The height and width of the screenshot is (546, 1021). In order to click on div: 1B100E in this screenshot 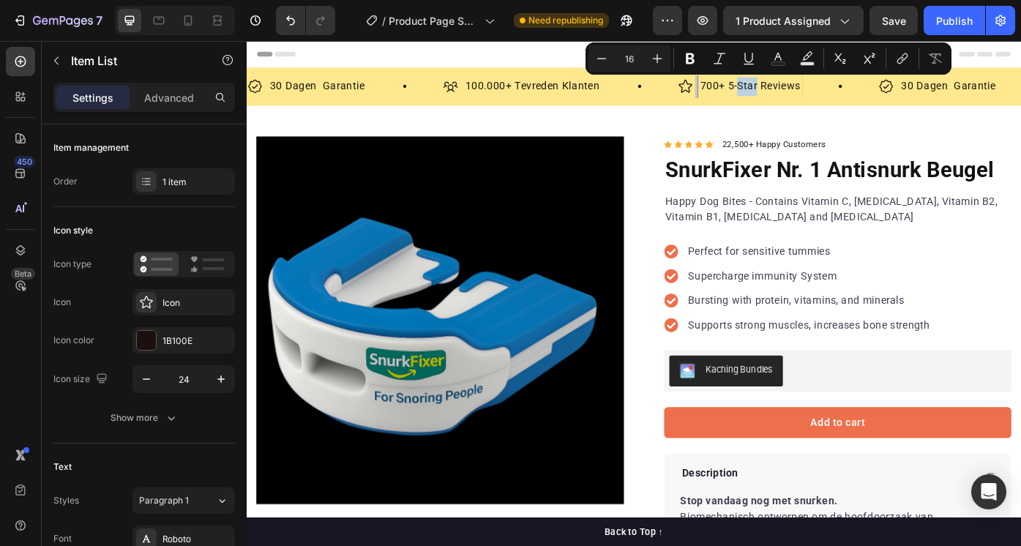, I will do `click(197, 341)`.